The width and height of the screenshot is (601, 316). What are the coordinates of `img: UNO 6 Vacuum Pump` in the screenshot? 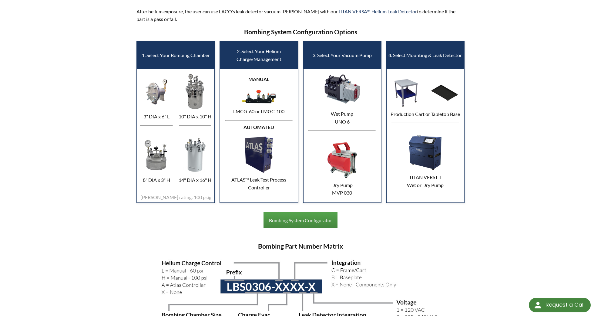 It's located at (342, 89).